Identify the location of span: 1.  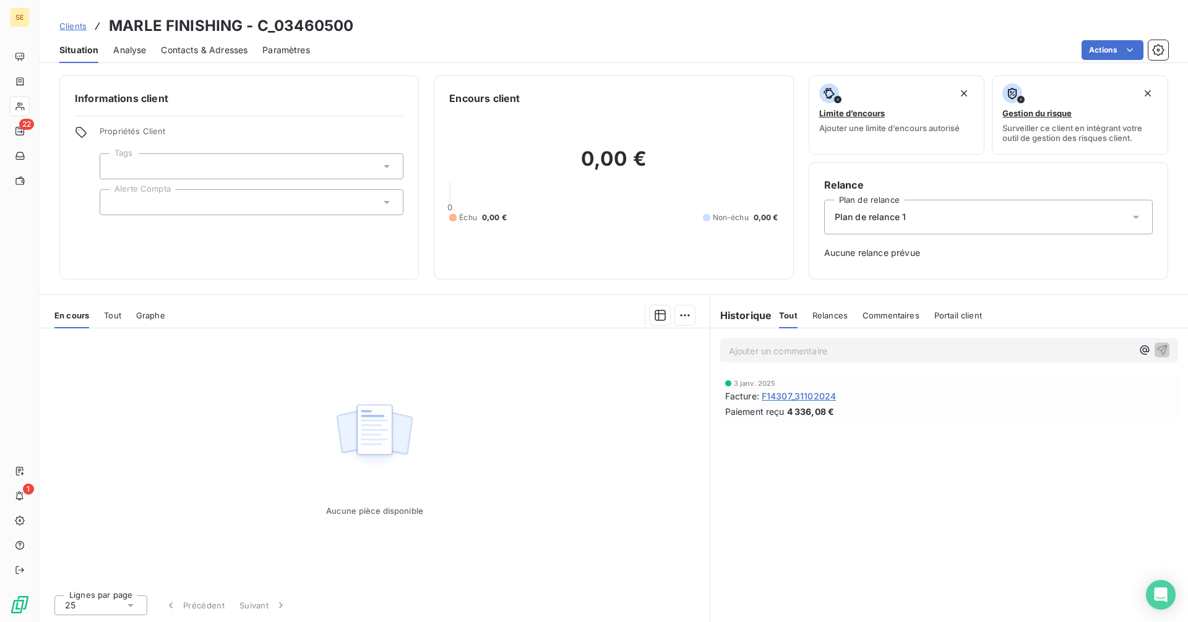
(28, 489).